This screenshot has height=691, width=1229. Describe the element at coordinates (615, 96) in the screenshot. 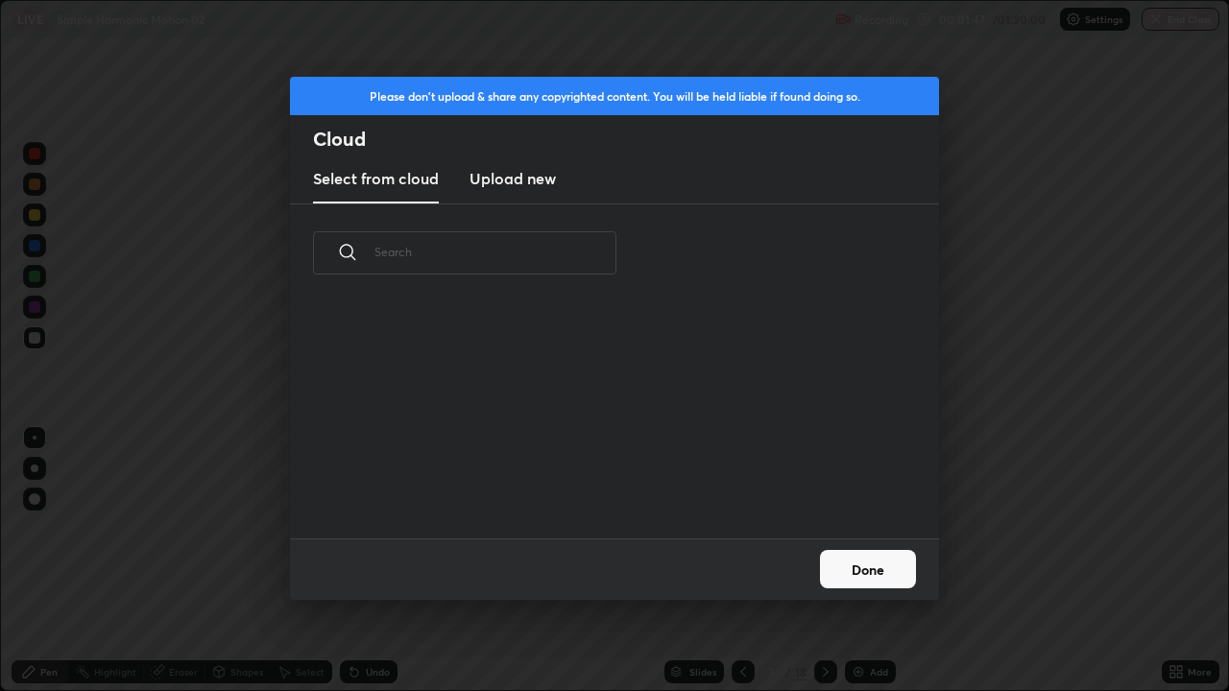

I see `div: Please don't upload & share any copyrighted content. You will be held liable if found doing so.` at that location.